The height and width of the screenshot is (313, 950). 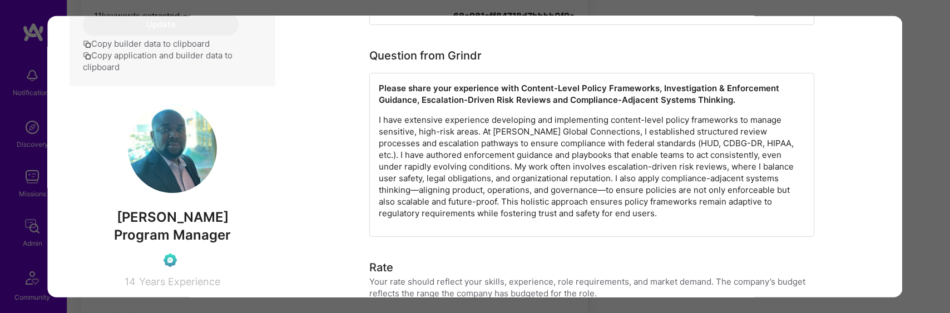 I want to click on span: 14, so click(x=130, y=281).